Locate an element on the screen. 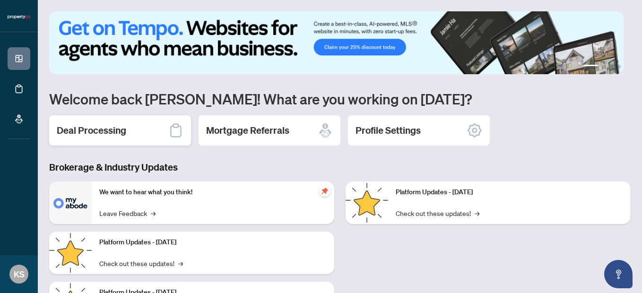 The width and height of the screenshot is (642, 293). button: Open asap is located at coordinates (618, 274).